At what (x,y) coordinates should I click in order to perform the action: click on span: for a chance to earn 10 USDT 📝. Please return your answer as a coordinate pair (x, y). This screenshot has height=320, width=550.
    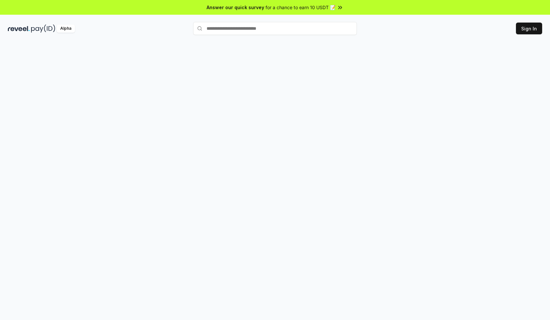
    Looking at the image, I should click on (300, 7).